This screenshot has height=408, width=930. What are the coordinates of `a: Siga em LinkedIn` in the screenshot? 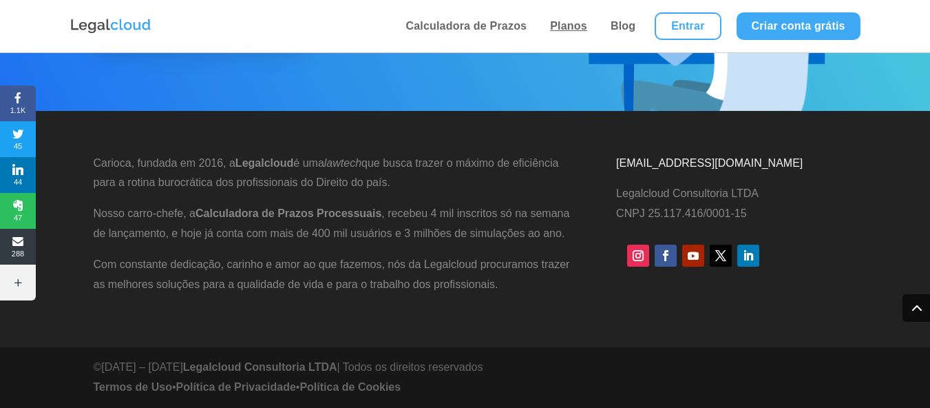 It's located at (749, 256).